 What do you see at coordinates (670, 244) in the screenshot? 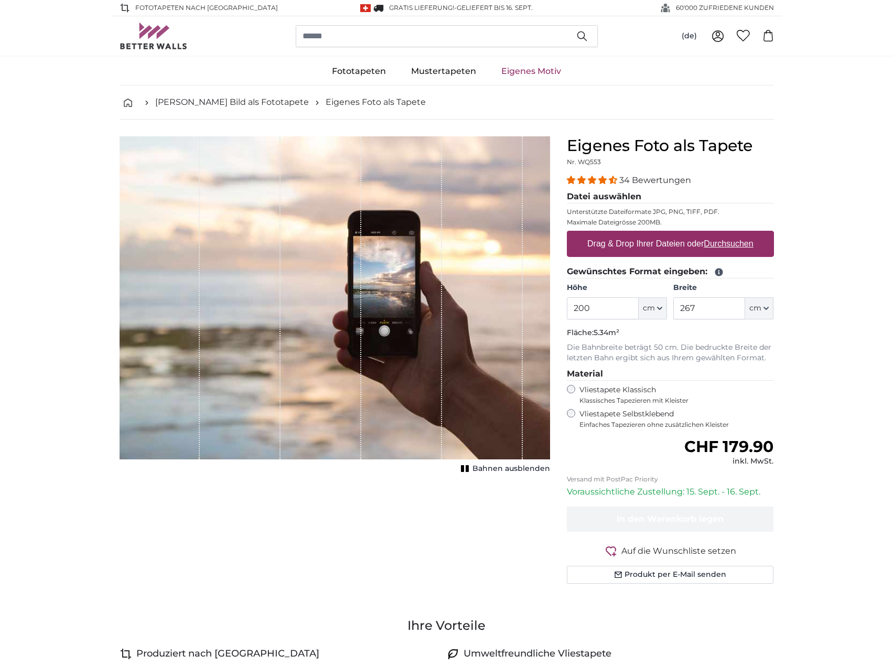
I see `label: Drag & Drop Ihrer Dateien oder` at bounding box center [670, 244].